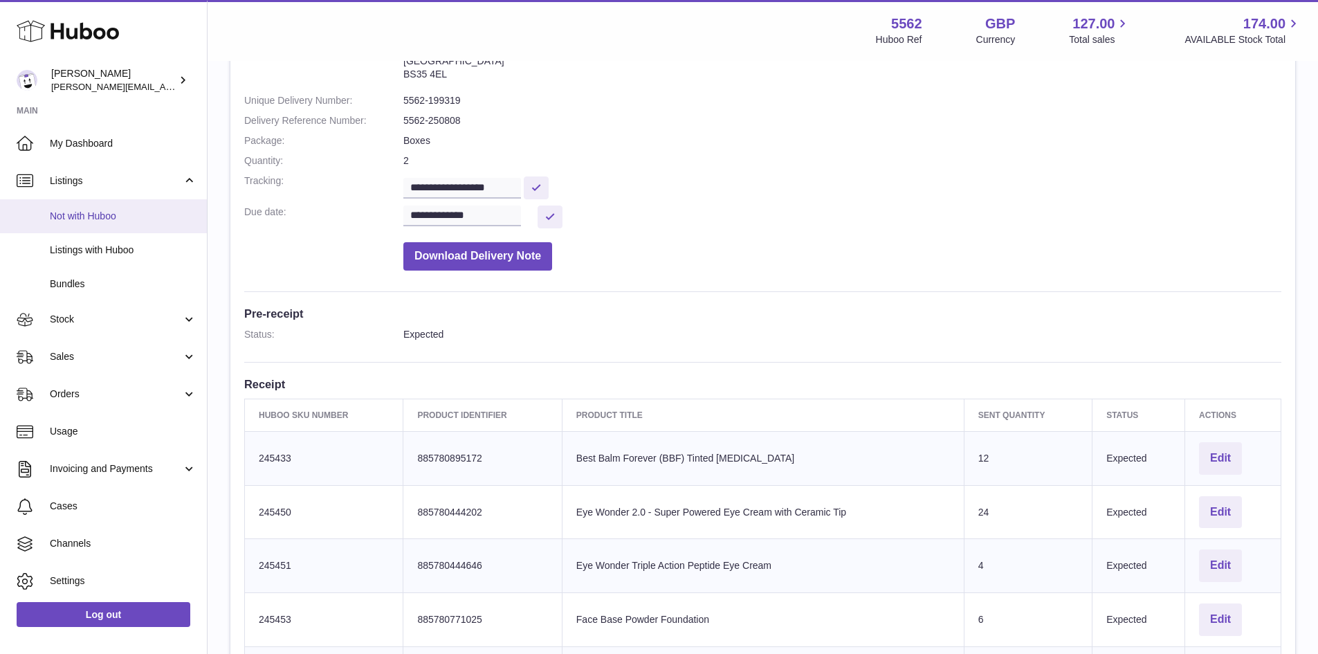 The image size is (1318, 654). I want to click on span: Settings, so click(123, 580).